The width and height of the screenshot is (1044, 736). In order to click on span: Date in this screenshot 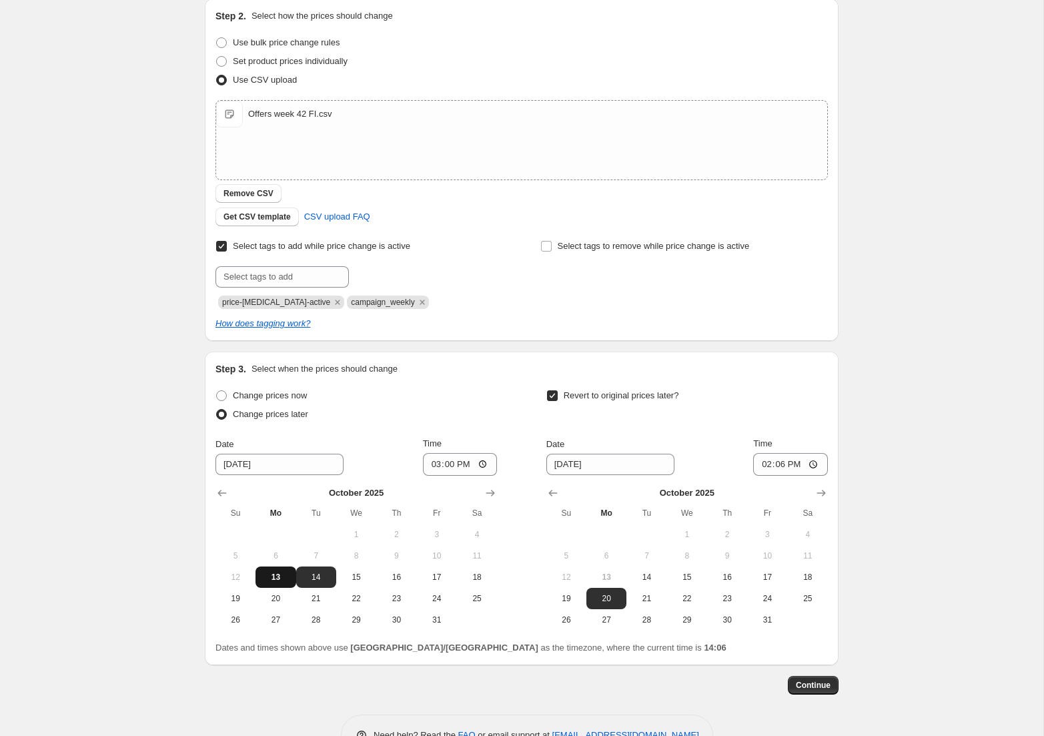, I will do `click(555, 444)`.